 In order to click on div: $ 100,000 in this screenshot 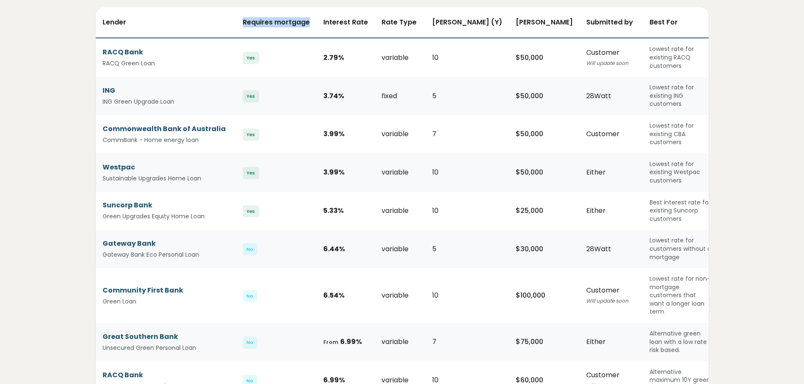, I will do `click(544, 296)`.